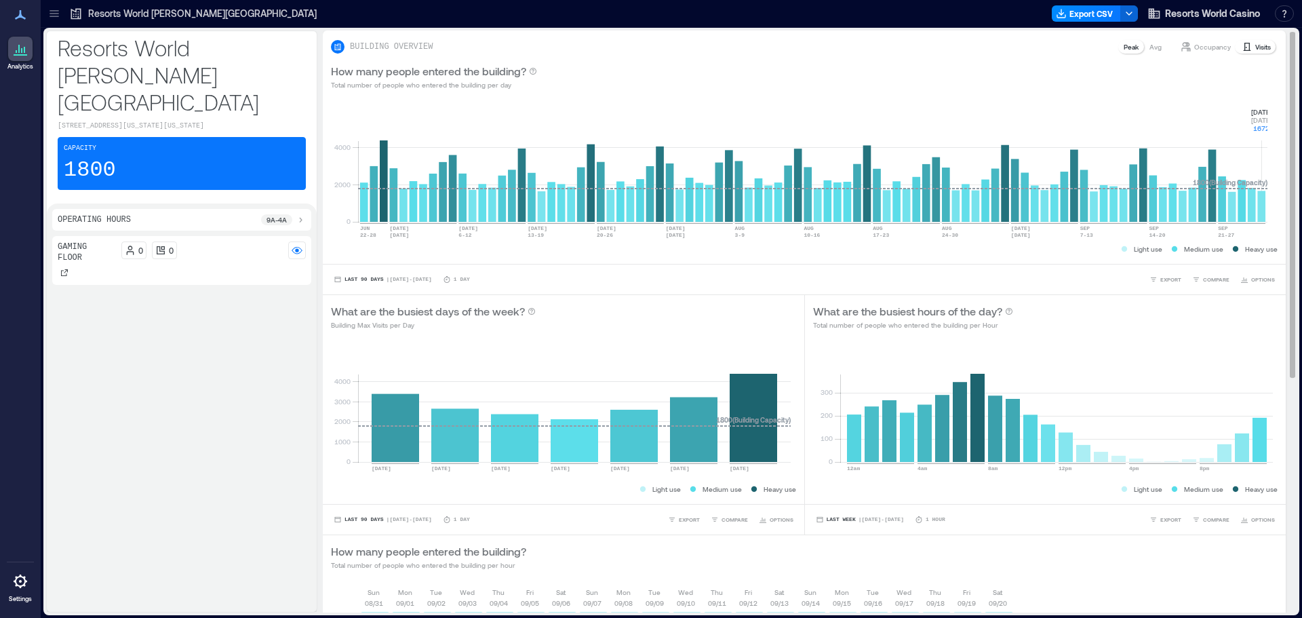  What do you see at coordinates (374, 603) in the screenshot?
I see `p: 08/31` at bounding box center [374, 603].